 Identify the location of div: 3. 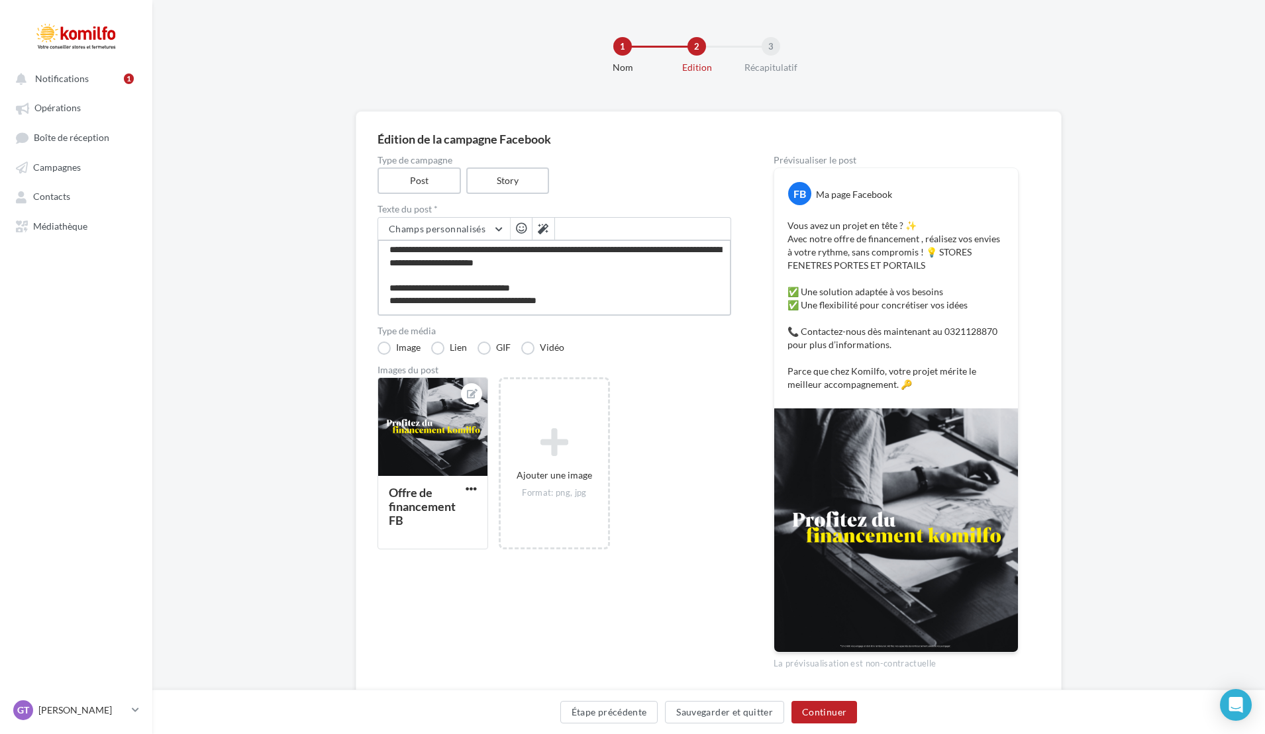
(771, 46).